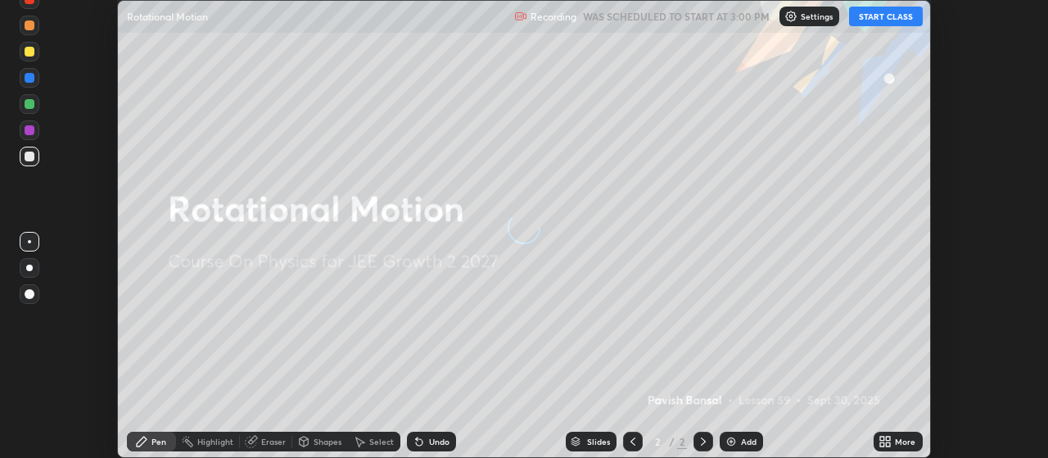 Image resolution: width=1048 pixels, height=458 pixels. Describe the element at coordinates (748, 441) in the screenshot. I see `div: Add` at that location.